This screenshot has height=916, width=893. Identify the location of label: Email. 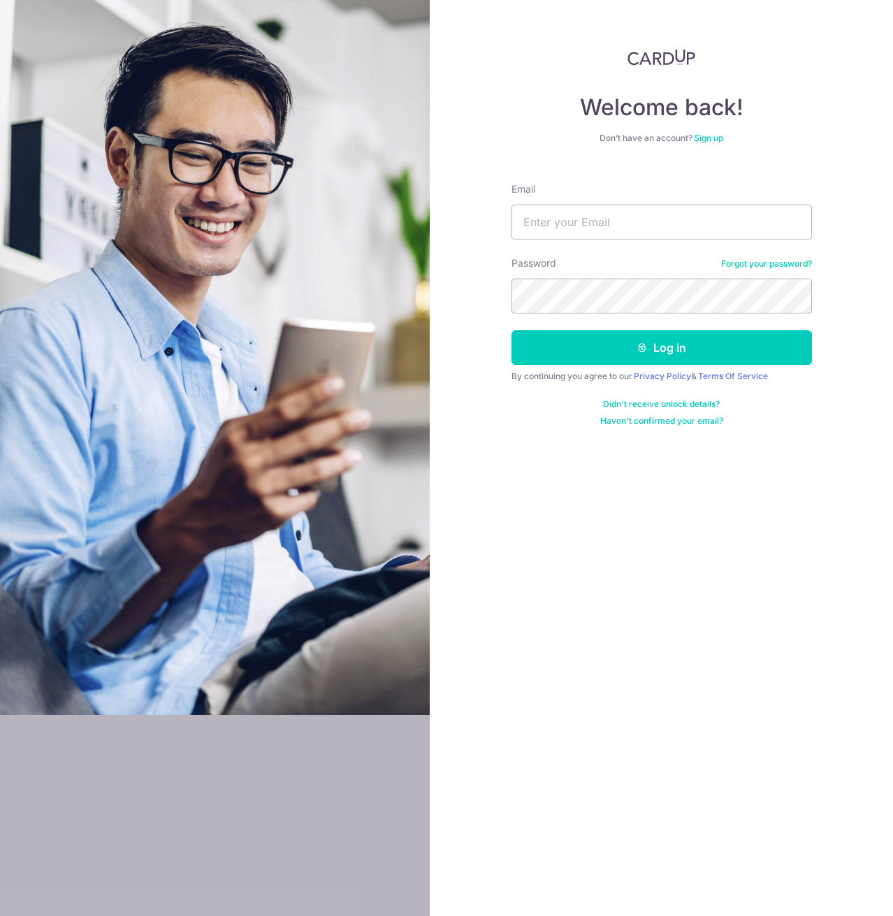
(523, 189).